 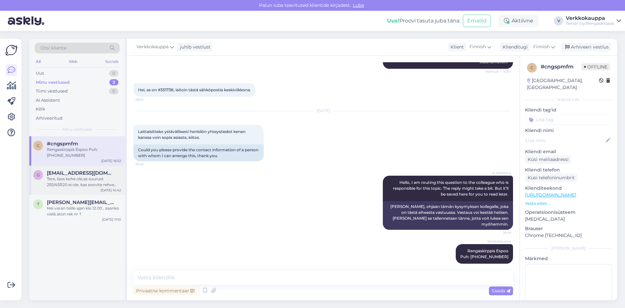 I want to click on span: Nähtud ✓ 16:54, so click(x=498, y=71).